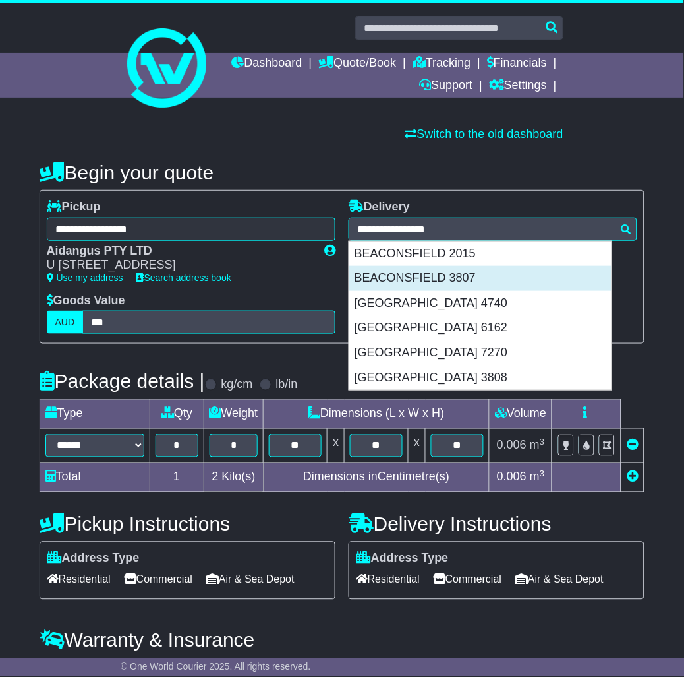  What do you see at coordinates (485, 134) in the screenshot?
I see `a: Switch to the old dashboard` at bounding box center [485, 134].